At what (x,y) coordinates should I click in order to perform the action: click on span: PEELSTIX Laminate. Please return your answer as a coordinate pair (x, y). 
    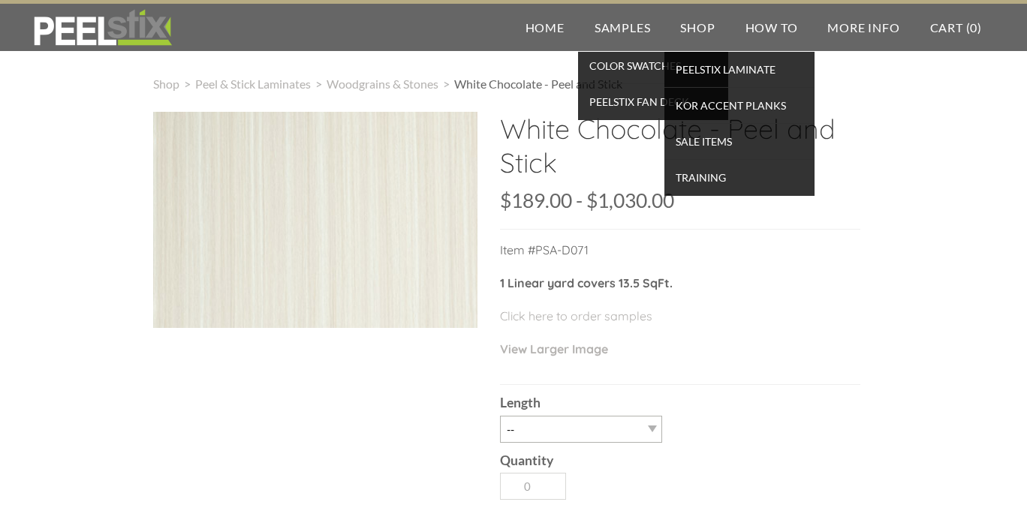
    Looking at the image, I should click on (739, 69).